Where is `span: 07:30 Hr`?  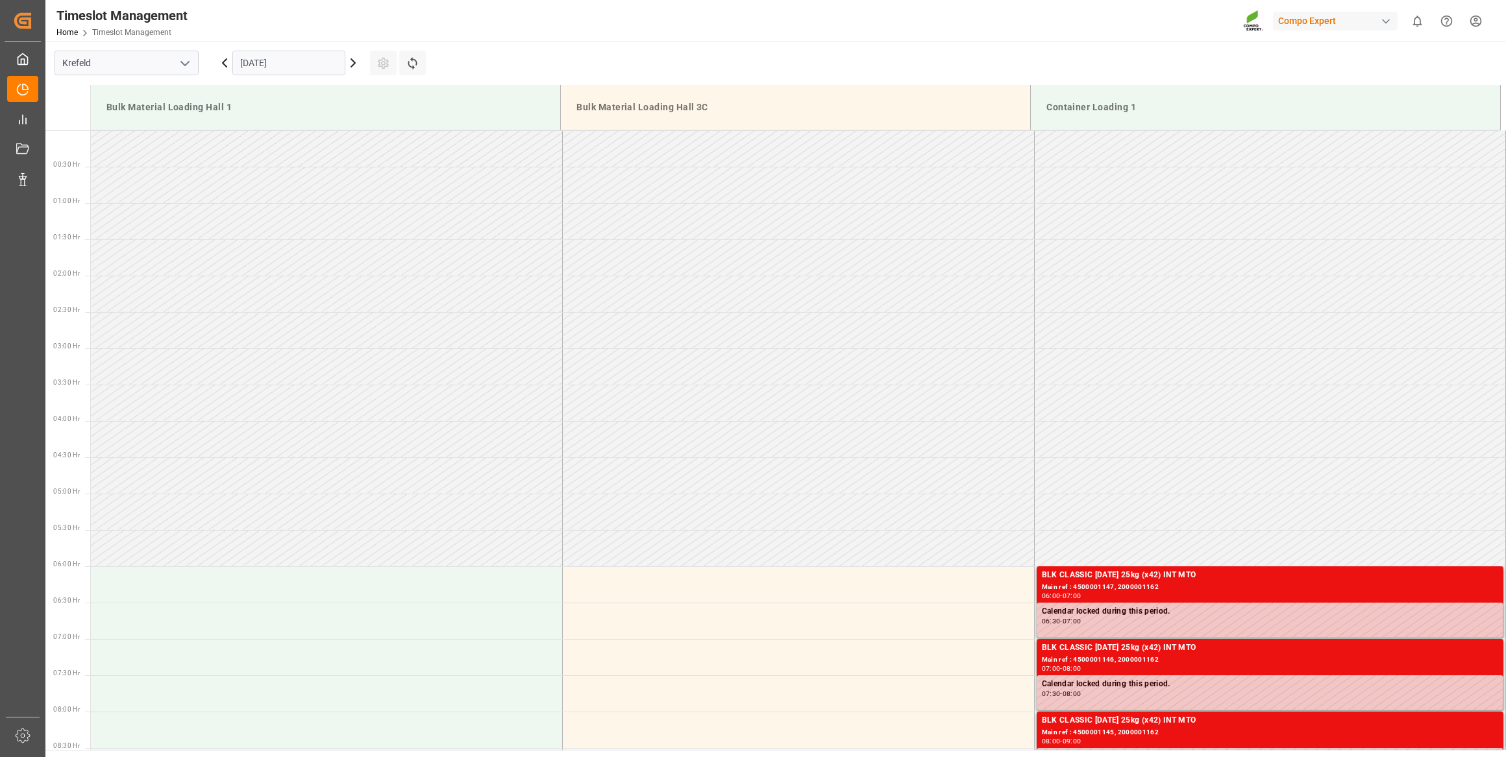
span: 07:30 Hr is located at coordinates (66, 673).